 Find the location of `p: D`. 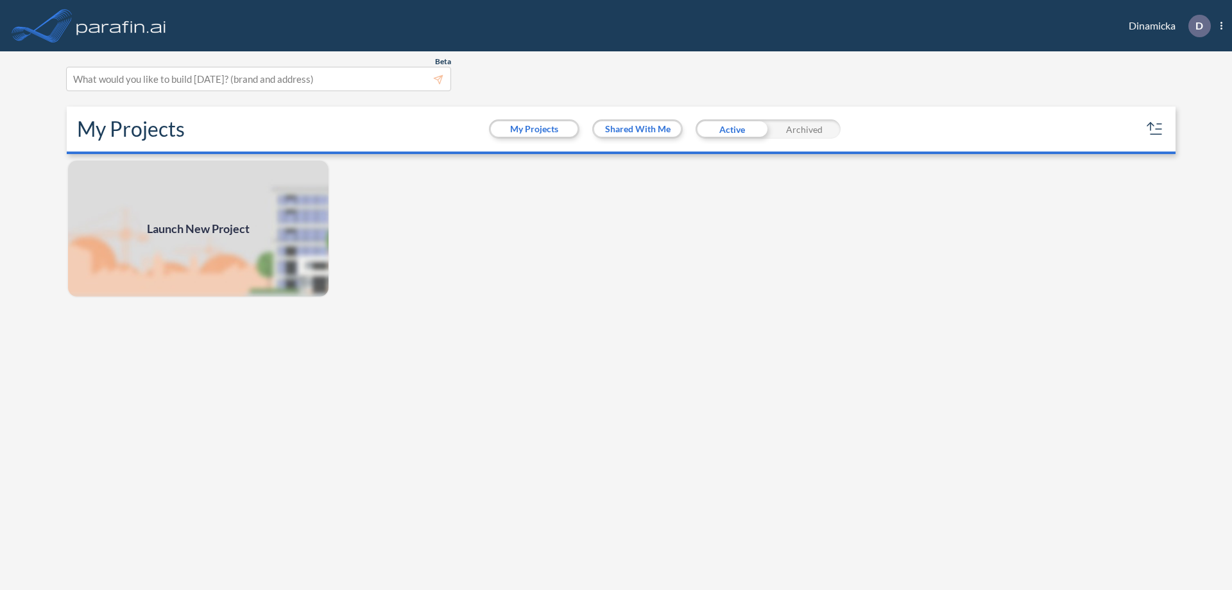

p: D is located at coordinates (1199, 26).